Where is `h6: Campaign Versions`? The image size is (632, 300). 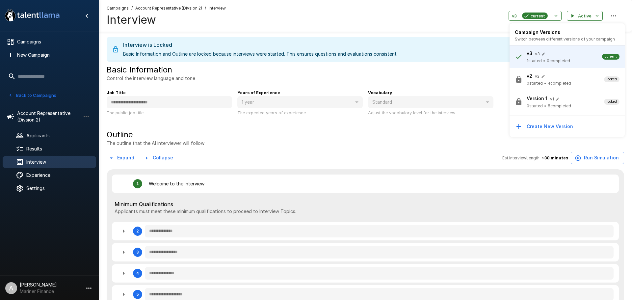 h6: Campaign Versions is located at coordinates (567, 32).